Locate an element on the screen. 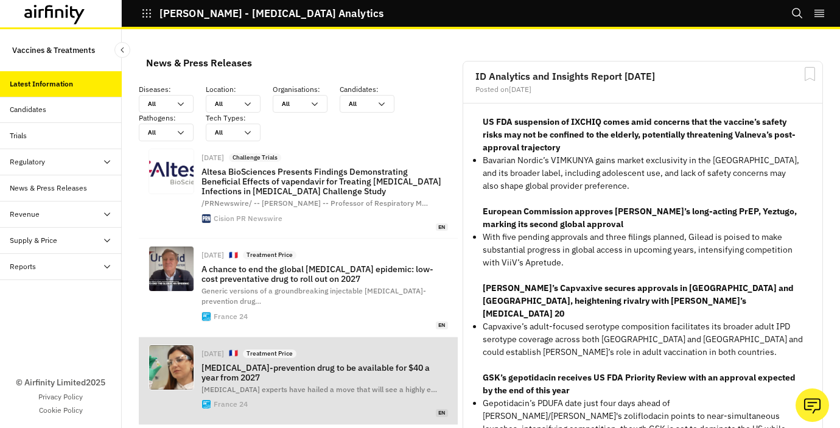 The width and height of the screenshot is (840, 428). p: Challenge Trials is located at coordinates (255, 158).